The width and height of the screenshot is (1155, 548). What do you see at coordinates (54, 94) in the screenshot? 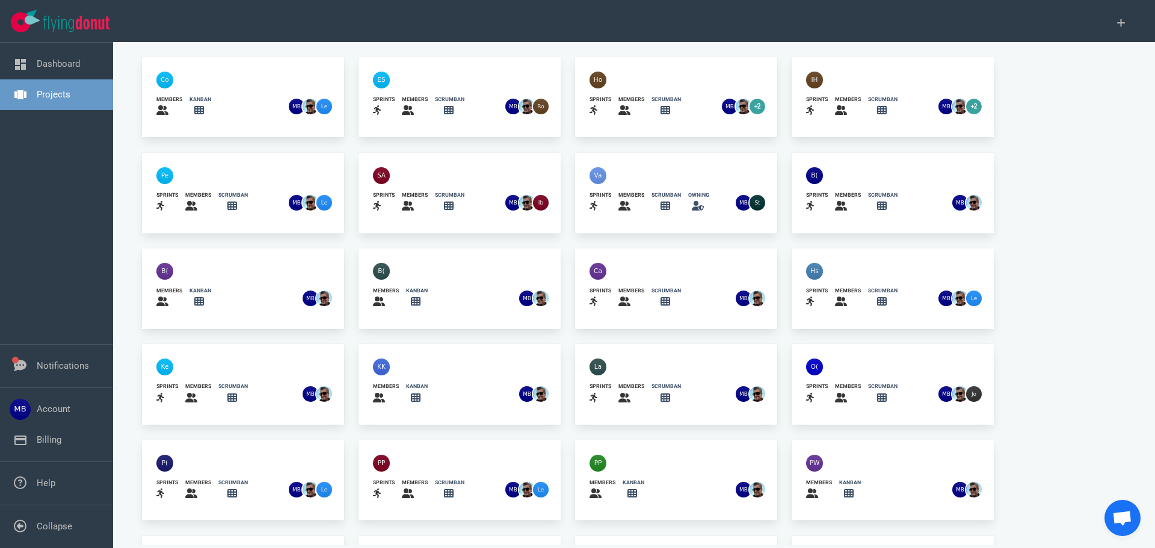
I see `a: Projects` at bounding box center [54, 94].